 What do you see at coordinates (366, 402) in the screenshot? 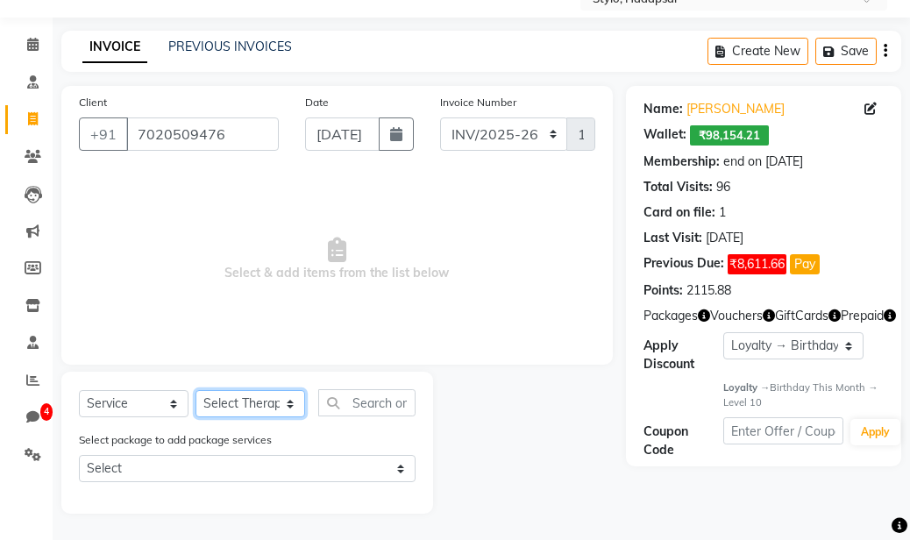
I see `input: Search or Scan` at bounding box center [366, 402].